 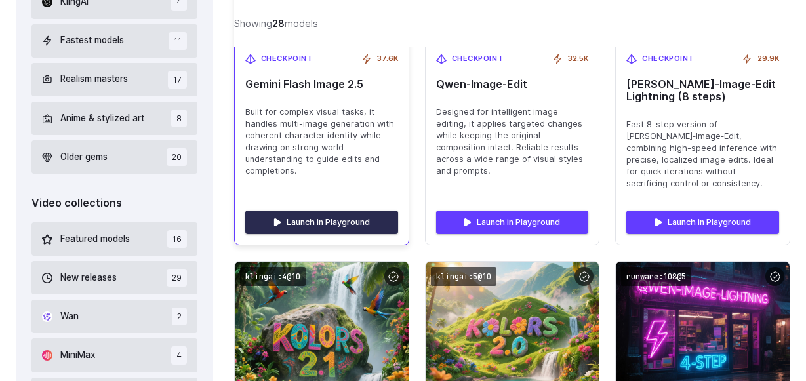 I want to click on span: Fastest models, so click(x=92, y=41).